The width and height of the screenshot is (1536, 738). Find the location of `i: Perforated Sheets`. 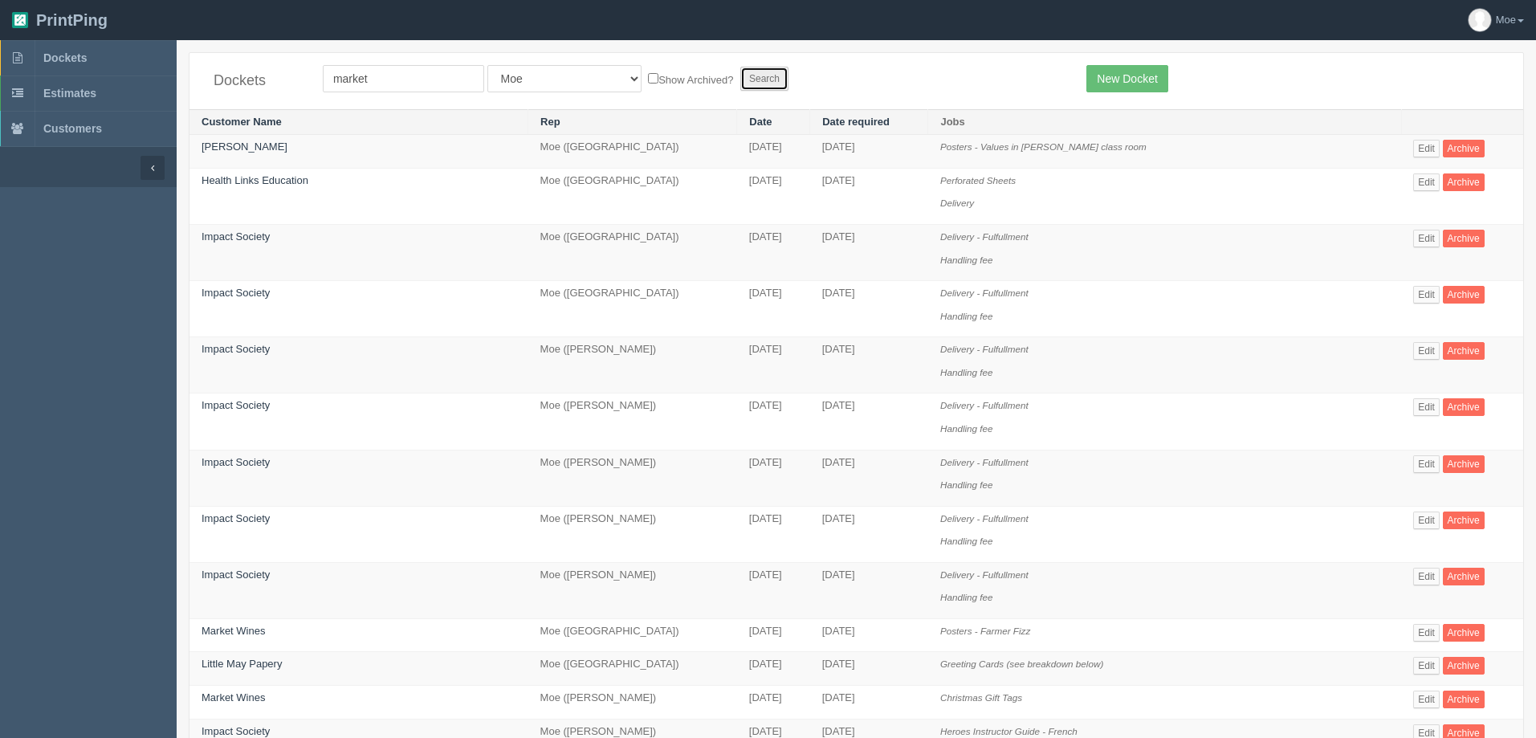

i: Perforated Sheets is located at coordinates (978, 180).